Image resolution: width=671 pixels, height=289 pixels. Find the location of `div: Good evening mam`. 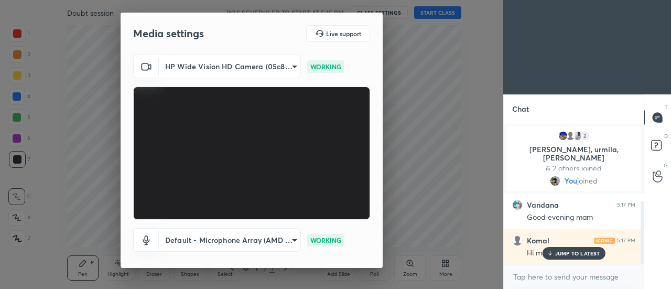

div: Good evening mam is located at coordinates (581, 218).